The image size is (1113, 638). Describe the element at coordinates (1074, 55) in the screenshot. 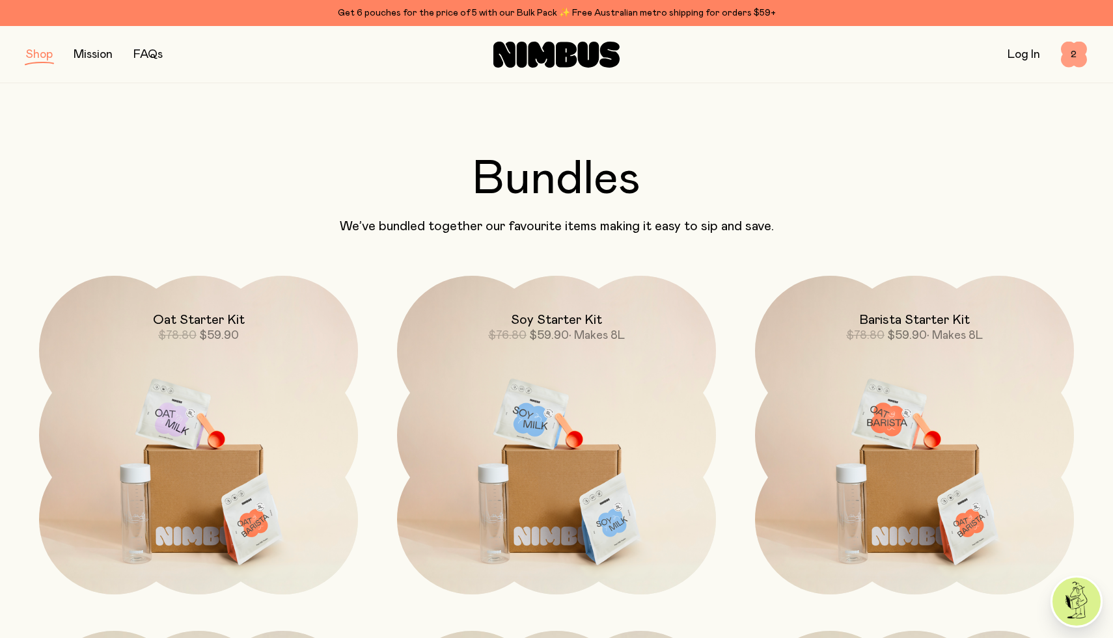

I see `button: 2` at that location.